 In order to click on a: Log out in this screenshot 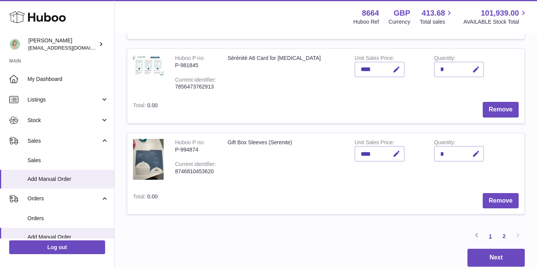, I will do `click(57, 248)`.